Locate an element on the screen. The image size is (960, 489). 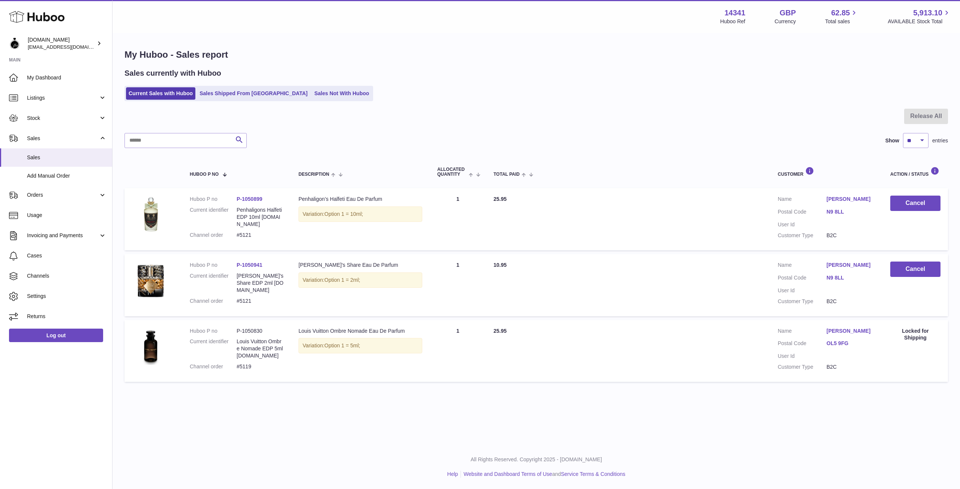
span: Option 1 = 2ml; is located at coordinates (342, 280).